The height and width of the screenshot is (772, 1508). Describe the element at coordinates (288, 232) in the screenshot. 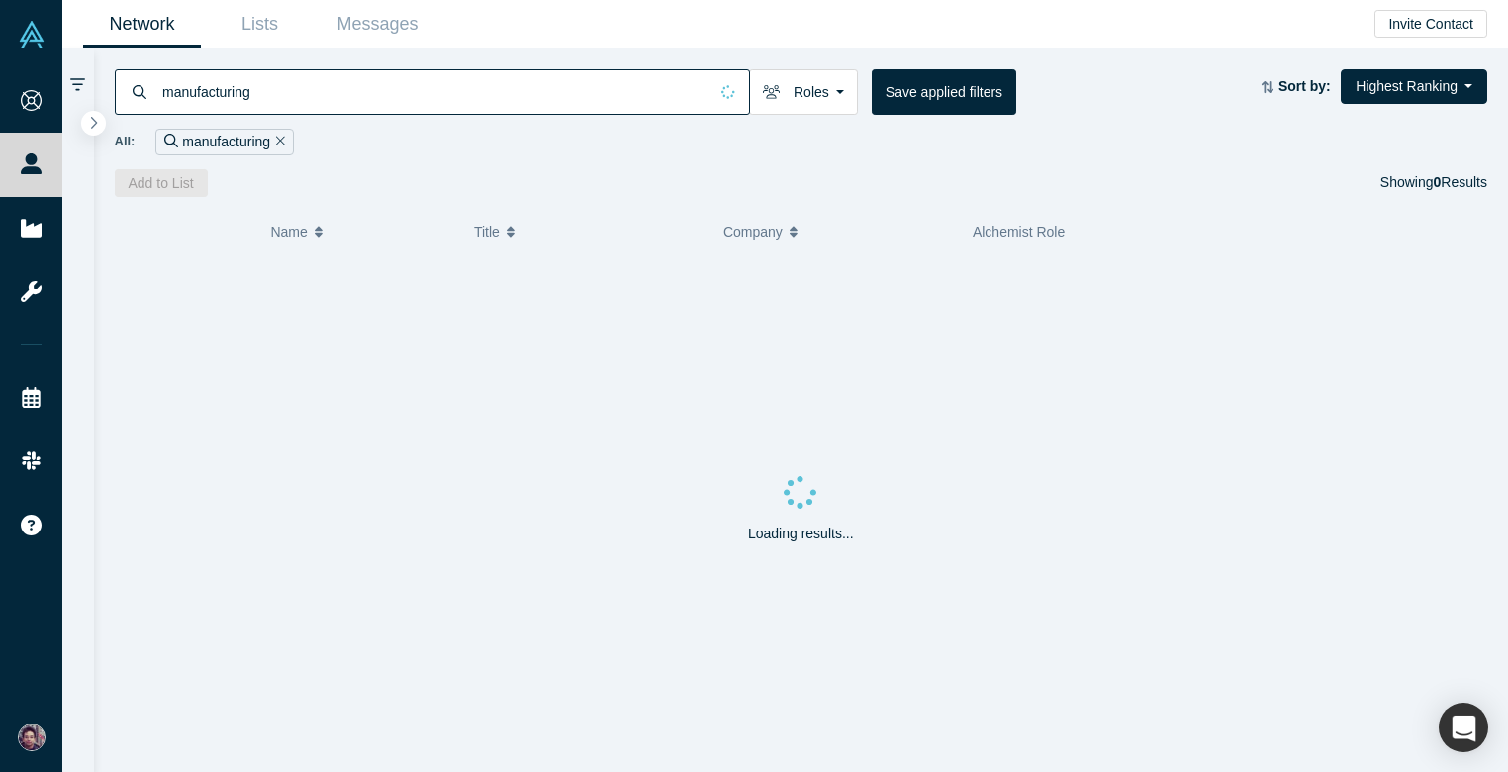

I see `span: Name` at that location.